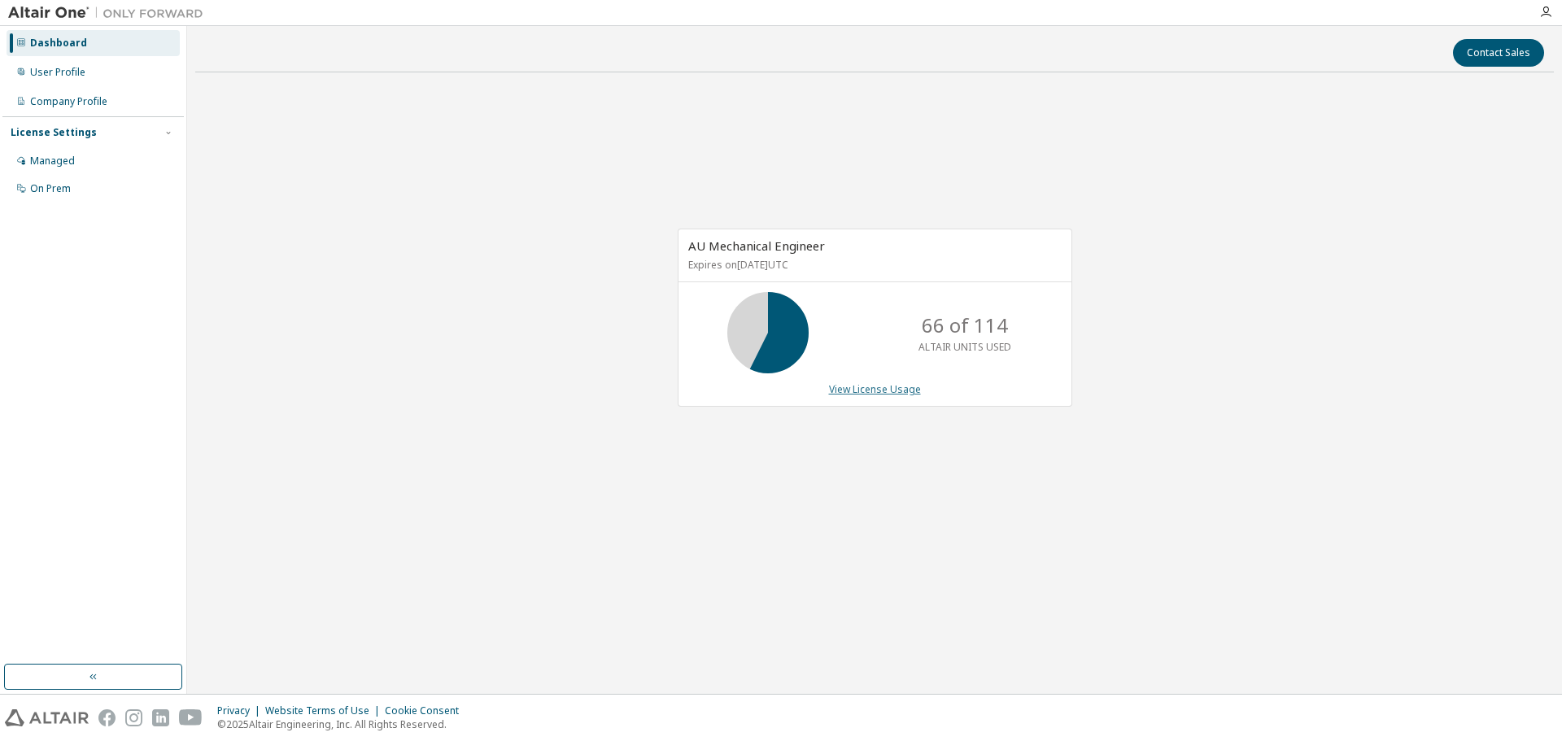 The image size is (1562, 741). I want to click on div: Dashboard, so click(59, 43).